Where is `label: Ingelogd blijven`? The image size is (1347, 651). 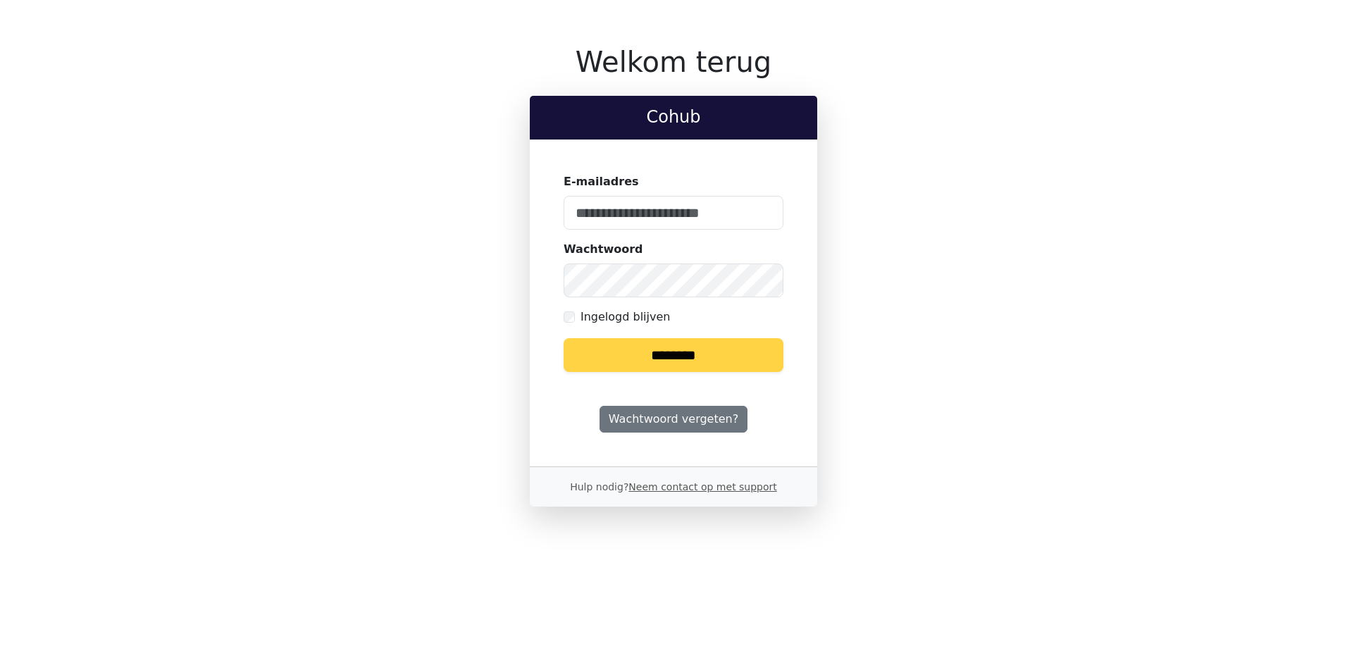 label: Ingelogd blijven is located at coordinates (625, 317).